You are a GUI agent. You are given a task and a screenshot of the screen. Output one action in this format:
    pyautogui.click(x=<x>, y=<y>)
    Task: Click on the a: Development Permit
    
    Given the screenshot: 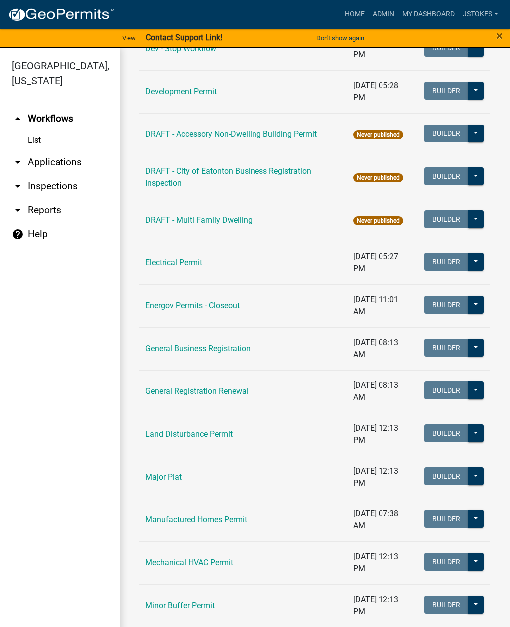 What is the action you would take?
    pyautogui.click(x=181, y=91)
    